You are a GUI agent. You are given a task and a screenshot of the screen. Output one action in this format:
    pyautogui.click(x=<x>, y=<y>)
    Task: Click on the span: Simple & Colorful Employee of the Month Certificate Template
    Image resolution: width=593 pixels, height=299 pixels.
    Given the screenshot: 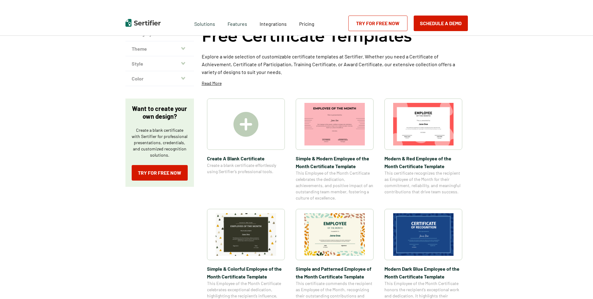 What is the action you would take?
    pyautogui.click(x=246, y=273)
    